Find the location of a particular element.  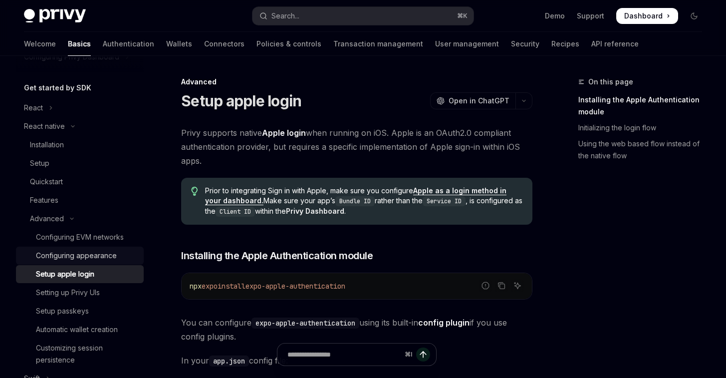

button: Copy the contents from the code block is located at coordinates (501, 285).